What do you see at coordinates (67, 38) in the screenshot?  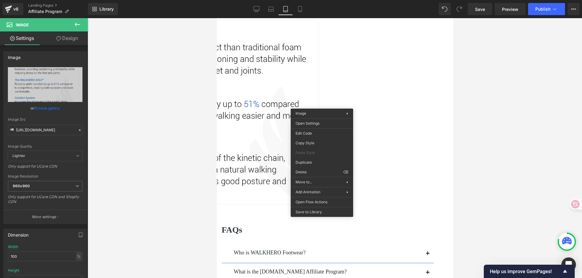 I see `a: Design` at bounding box center [67, 38].